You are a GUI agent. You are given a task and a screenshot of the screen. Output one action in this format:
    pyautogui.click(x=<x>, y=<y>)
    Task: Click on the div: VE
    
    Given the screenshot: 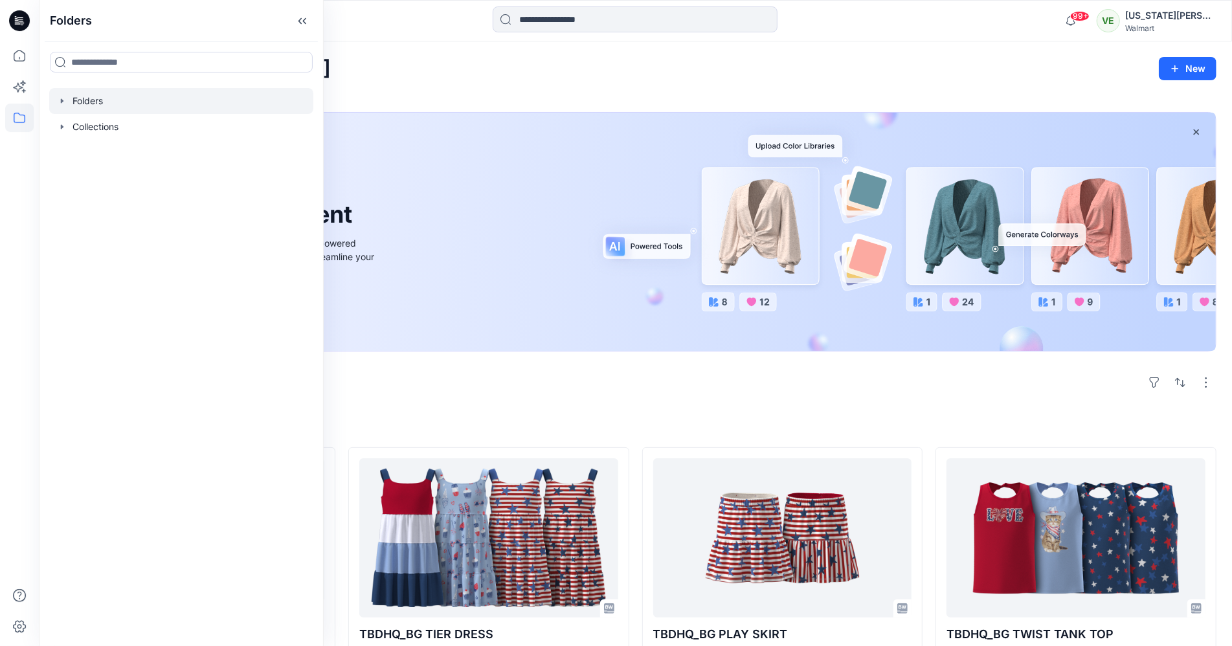 What is the action you would take?
    pyautogui.click(x=1109, y=21)
    